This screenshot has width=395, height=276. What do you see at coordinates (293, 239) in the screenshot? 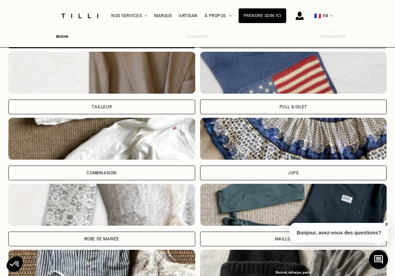
I see `div: Maillot de bain` at bounding box center [293, 239].